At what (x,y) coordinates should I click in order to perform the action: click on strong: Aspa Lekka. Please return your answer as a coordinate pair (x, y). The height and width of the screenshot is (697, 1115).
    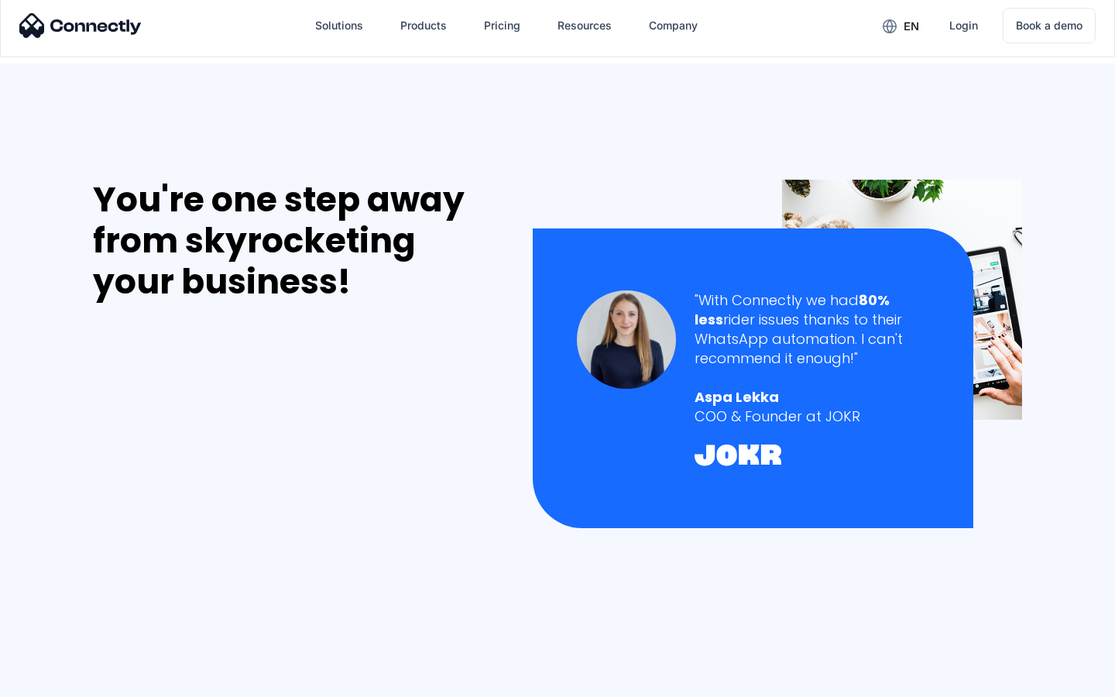
    Looking at the image, I should click on (737, 397).